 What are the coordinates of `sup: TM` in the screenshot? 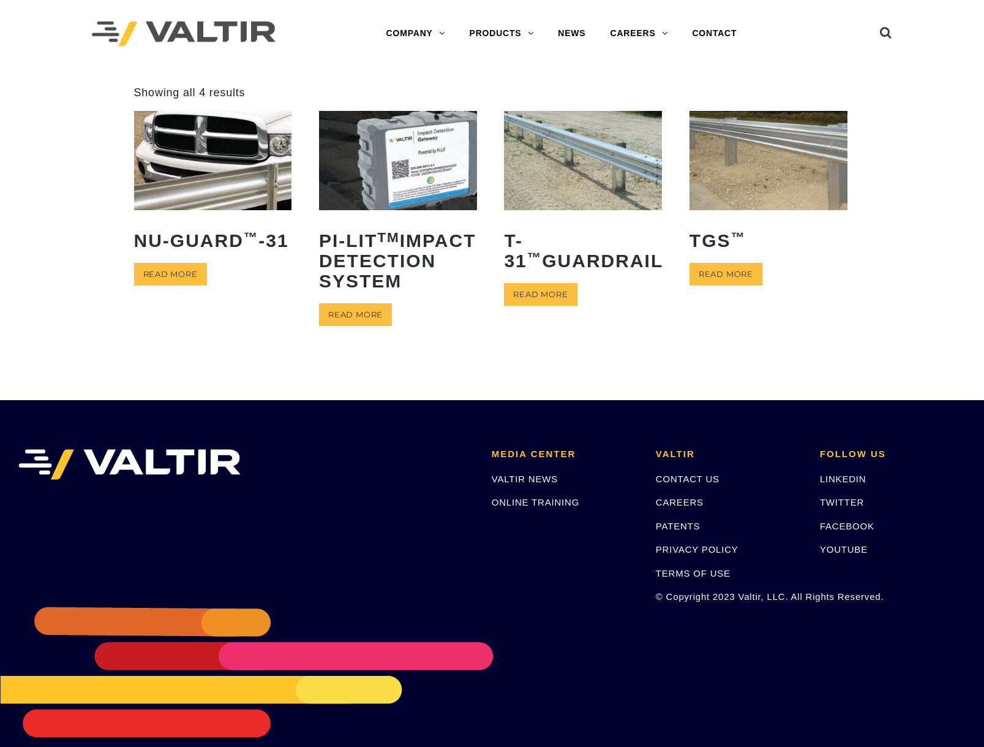 It's located at (388, 237).